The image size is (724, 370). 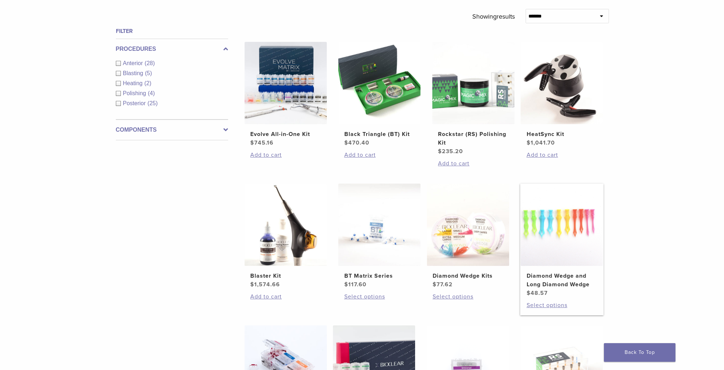 What do you see at coordinates (134, 63) in the screenshot?
I see `span: Anterior` at bounding box center [134, 63].